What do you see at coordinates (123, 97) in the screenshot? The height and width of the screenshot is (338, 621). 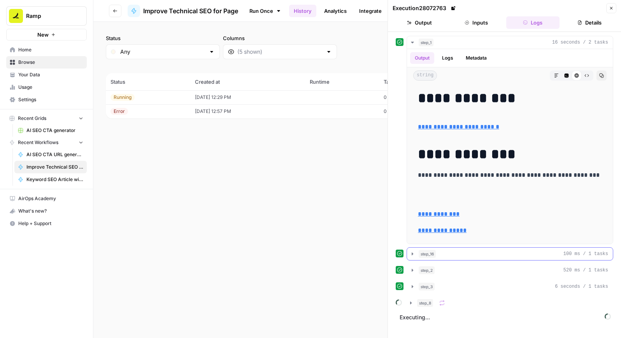 I see `div: Running` at bounding box center [123, 97].